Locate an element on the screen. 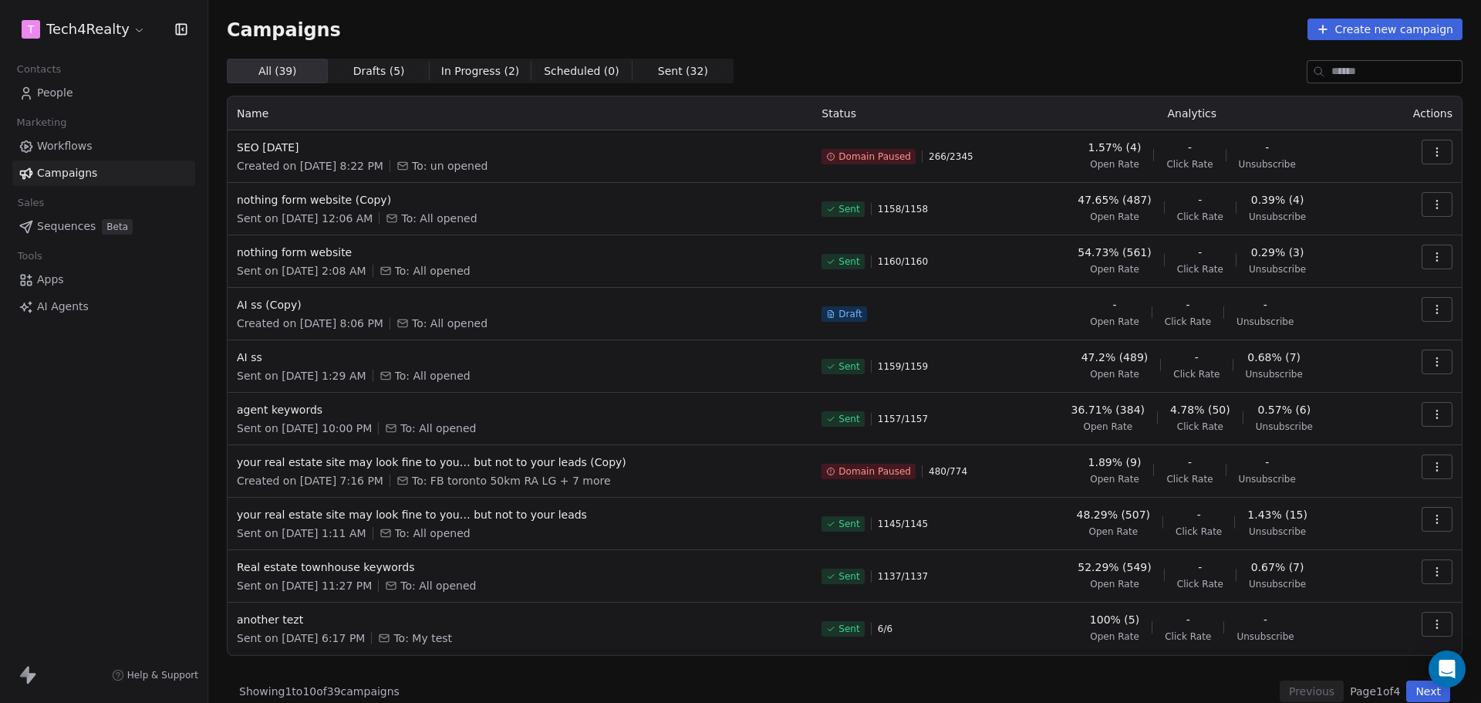 The image size is (1481, 703). span: To: un opened is located at coordinates (450, 166).